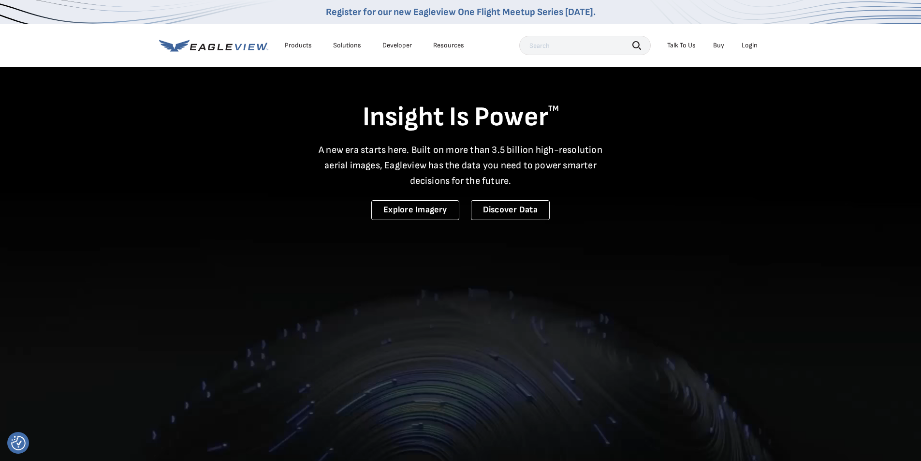  Describe the element at coordinates (397, 45) in the screenshot. I see `a: Developer` at that location.